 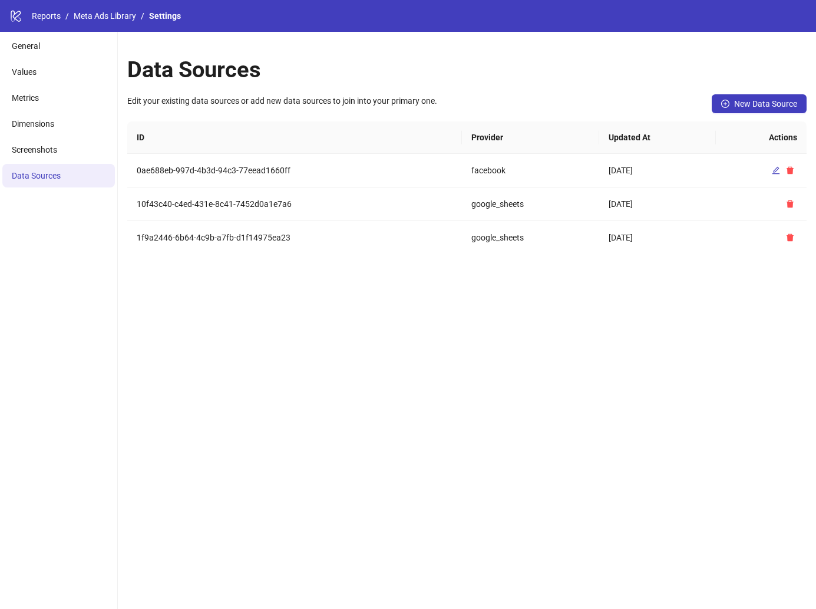 I want to click on th: Provider, so click(x=530, y=137).